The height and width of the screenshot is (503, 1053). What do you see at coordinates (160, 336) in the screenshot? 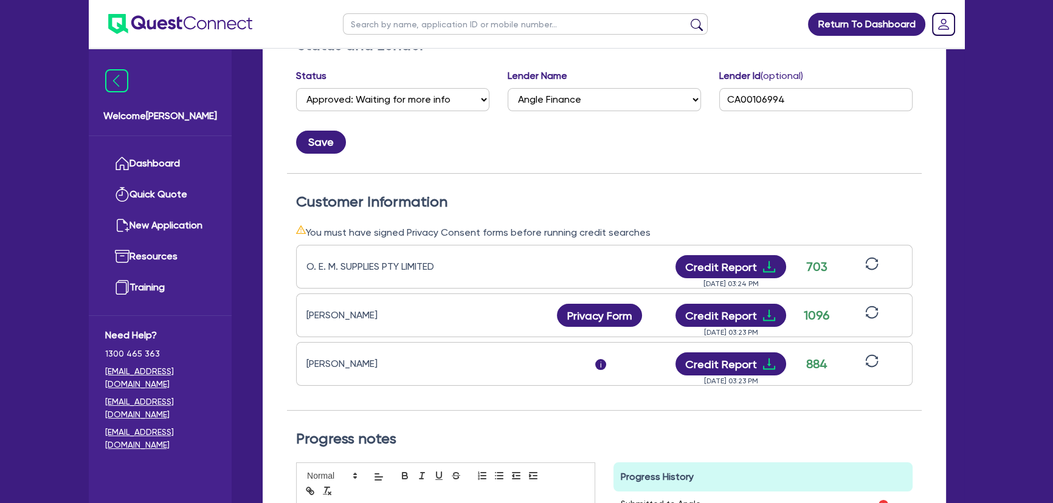
I see `span: Need Help?` at bounding box center [160, 336].